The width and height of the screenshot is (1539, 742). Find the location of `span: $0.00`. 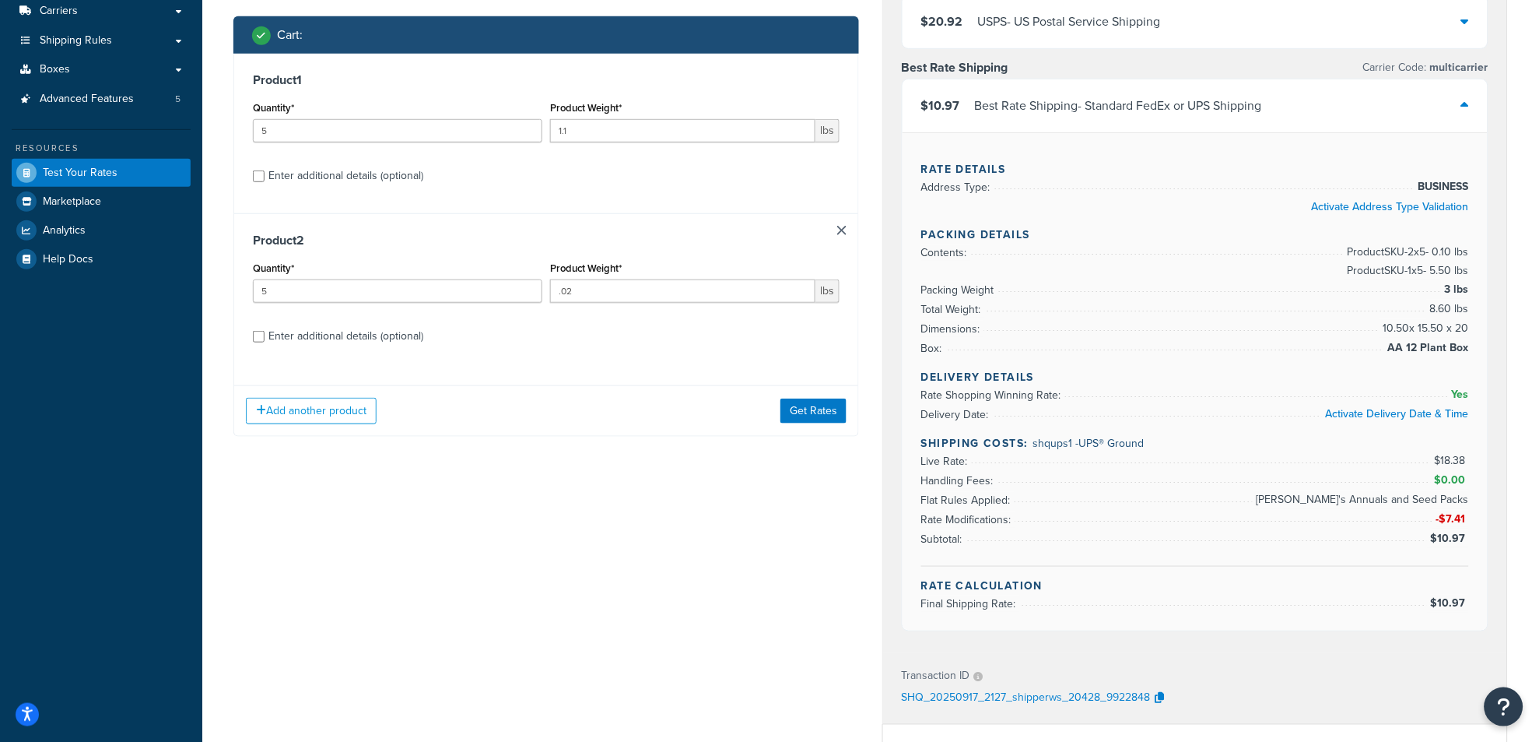

span: $0.00 is located at coordinates (1451, 479).